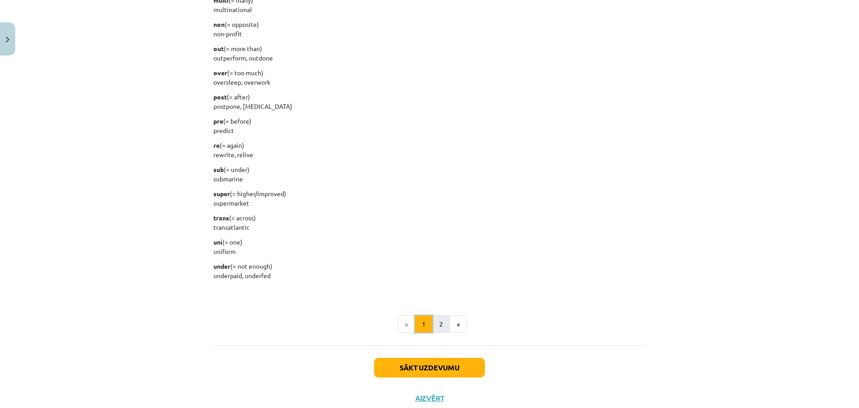 Image resolution: width=859 pixels, height=408 pixels. What do you see at coordinates (429, 174) in the screenshot?
I see `p: (= under) submarine` at bounding box center [429, 174].